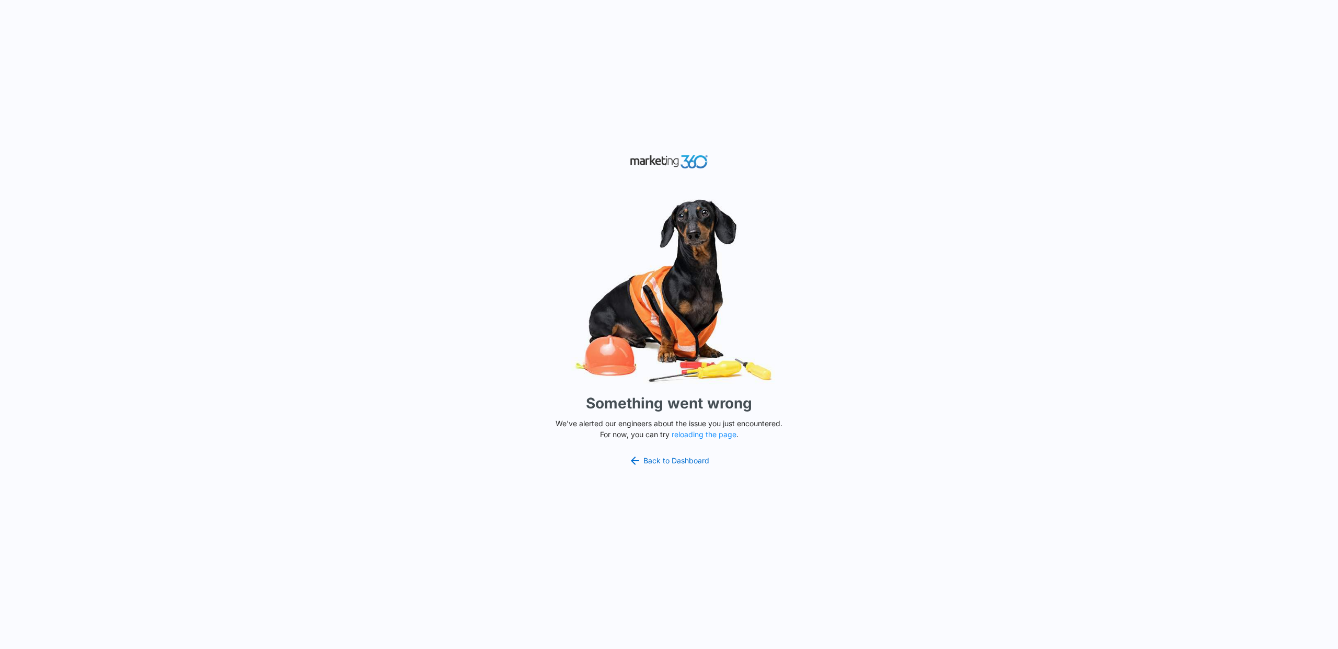 The image size is (1338, 649). I want to click on img: Sad Dog, so click(669, 290).